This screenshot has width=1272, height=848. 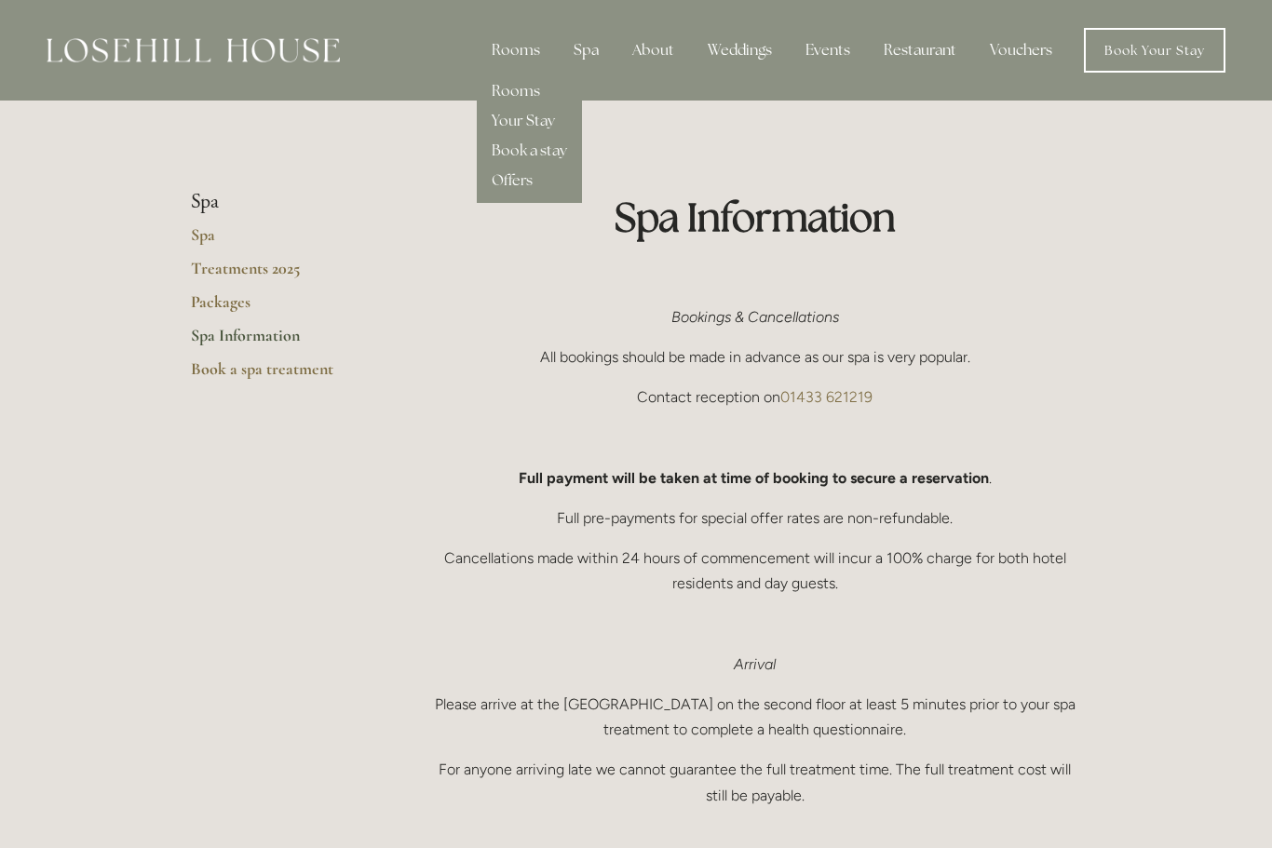 I want to click on li: Spa, so click(x=279, y=202).